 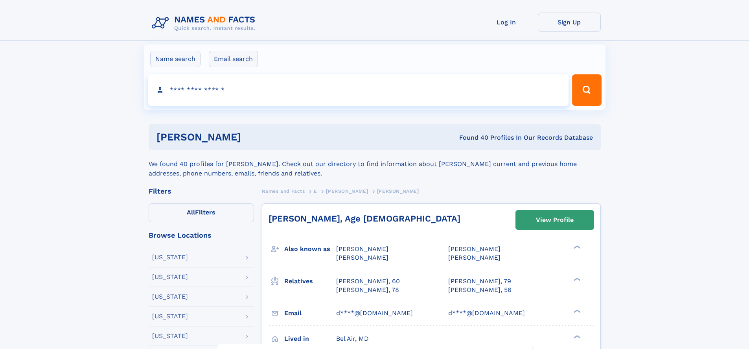 I want to click on img: Logo Names and Facts, so click(x=205, y=23).